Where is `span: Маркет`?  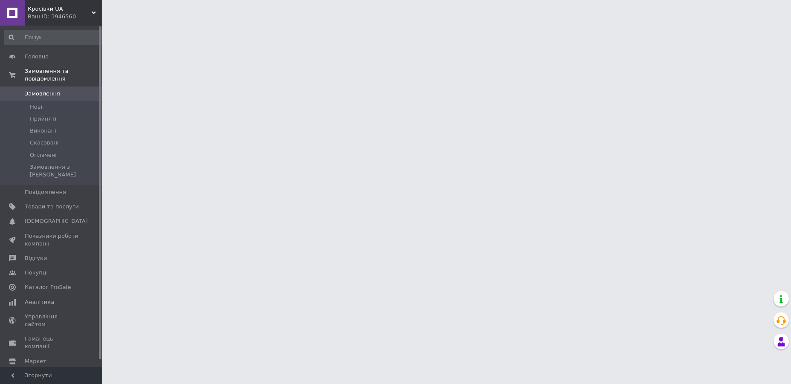
span: Маркет is located at coordinates (35, 361).